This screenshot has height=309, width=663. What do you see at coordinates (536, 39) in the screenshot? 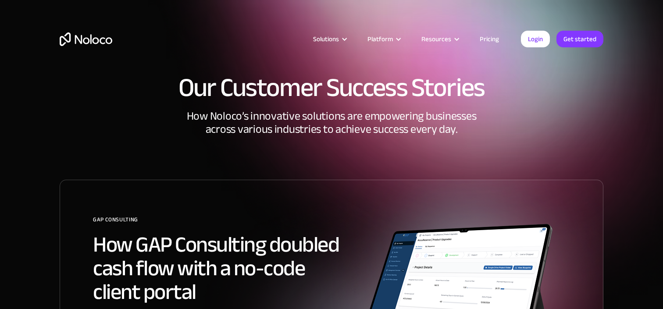
I see `a: Login` at bounding box center [536, 39].